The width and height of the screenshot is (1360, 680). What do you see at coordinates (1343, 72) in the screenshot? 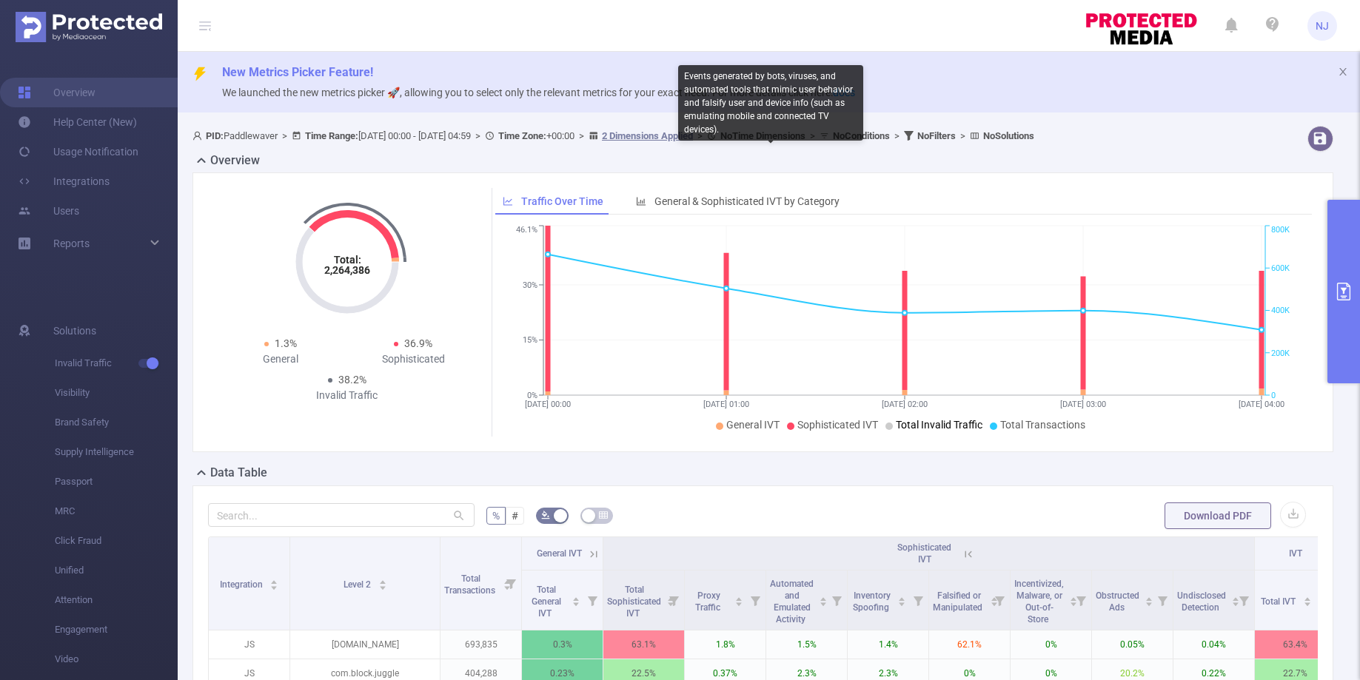
I see `i: icon: close` at bounding box center [1343, 72].